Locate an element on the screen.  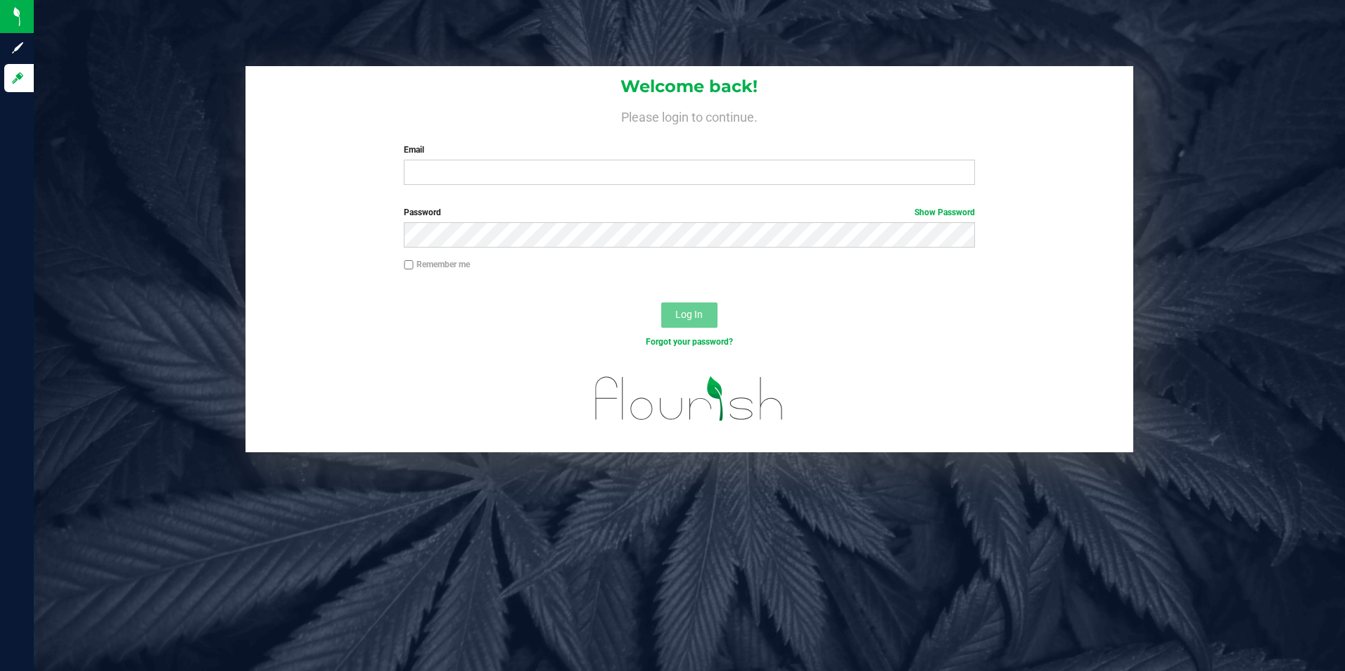
h1: Welcome back! is located at coordinates (689, 87).